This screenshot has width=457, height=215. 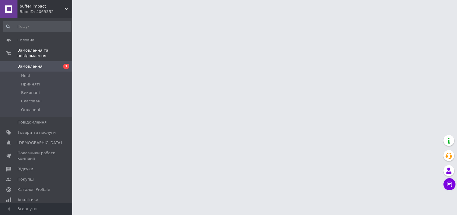 I want to click on span: Нові, so click(x=25, y=76).